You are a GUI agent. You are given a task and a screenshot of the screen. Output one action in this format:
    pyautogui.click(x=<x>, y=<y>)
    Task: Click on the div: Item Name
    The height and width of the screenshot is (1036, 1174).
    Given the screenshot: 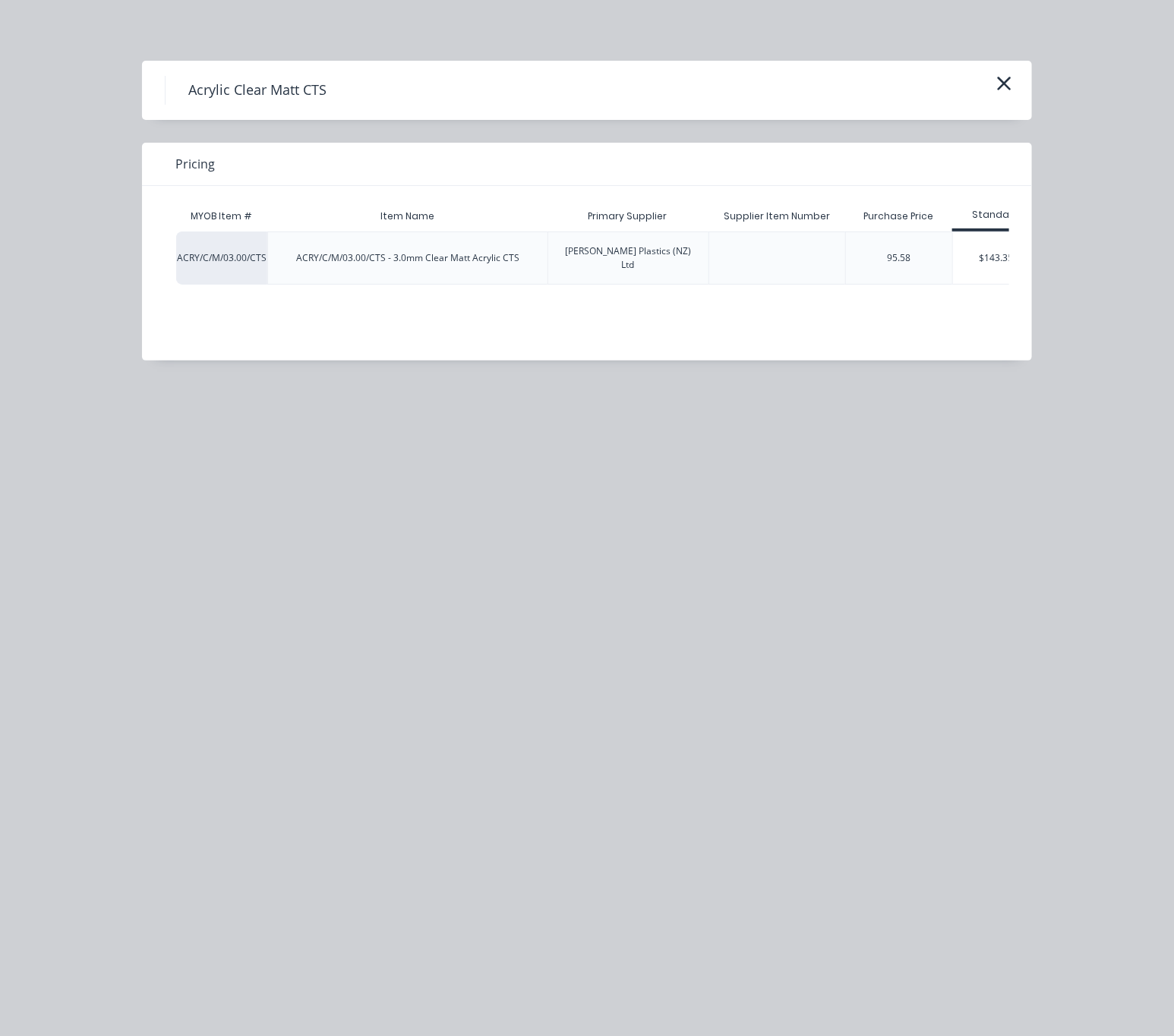 What is the action you would take?
    pyautogui.click(x=407, y=217)
    